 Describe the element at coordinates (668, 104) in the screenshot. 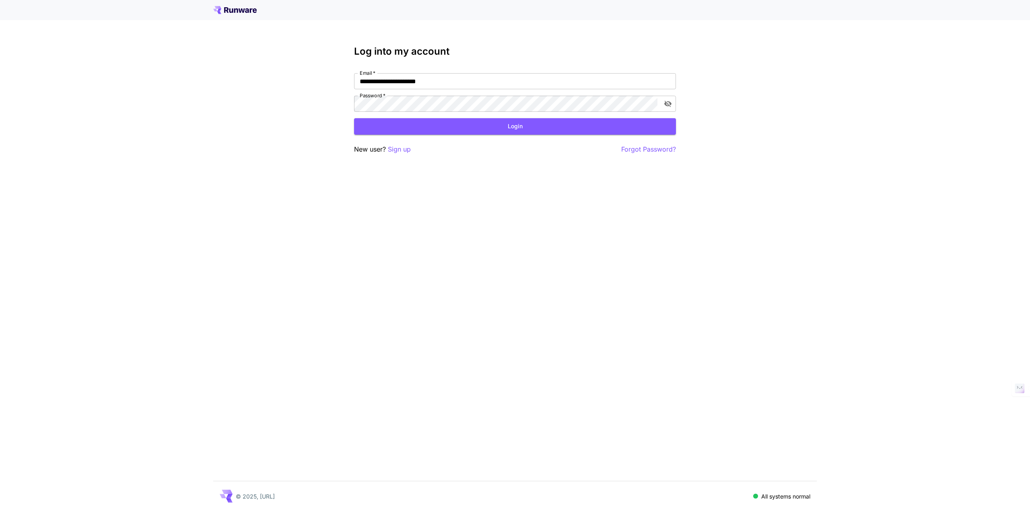

I see `button: toggle password visibility` at that location.